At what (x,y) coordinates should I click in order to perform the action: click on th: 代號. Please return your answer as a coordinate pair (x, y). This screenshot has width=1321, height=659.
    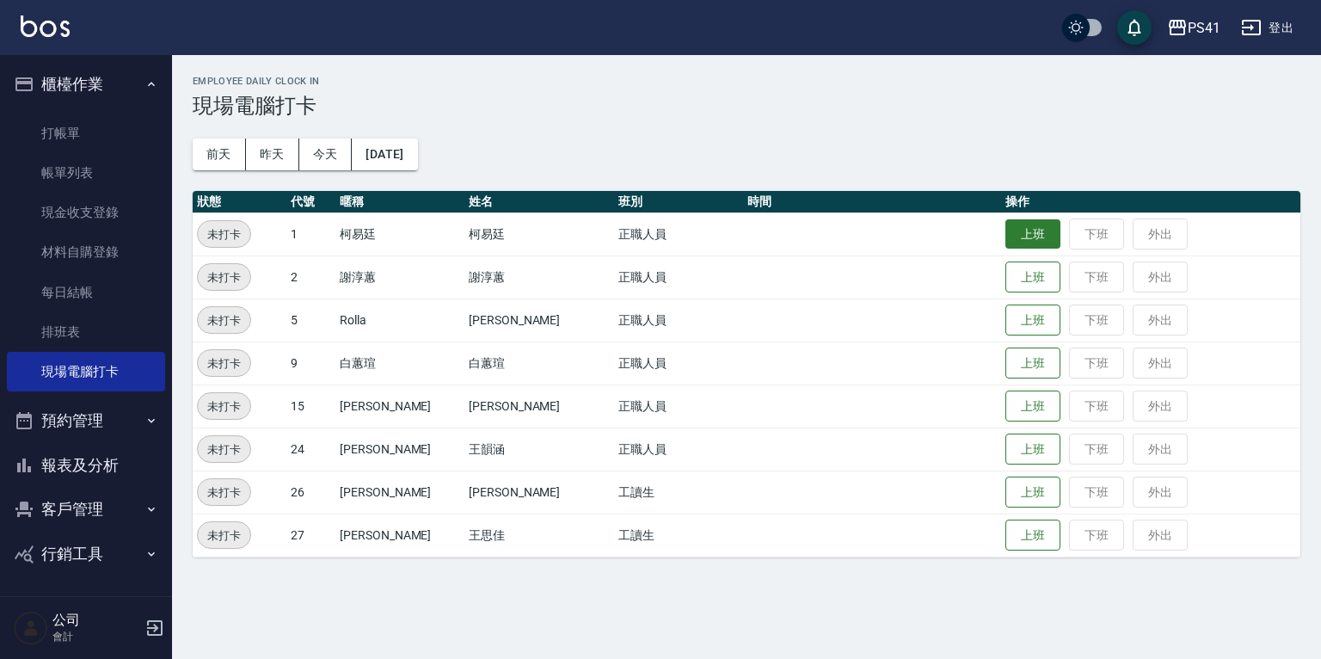
    Looking at the image, I should click on (311, 202).